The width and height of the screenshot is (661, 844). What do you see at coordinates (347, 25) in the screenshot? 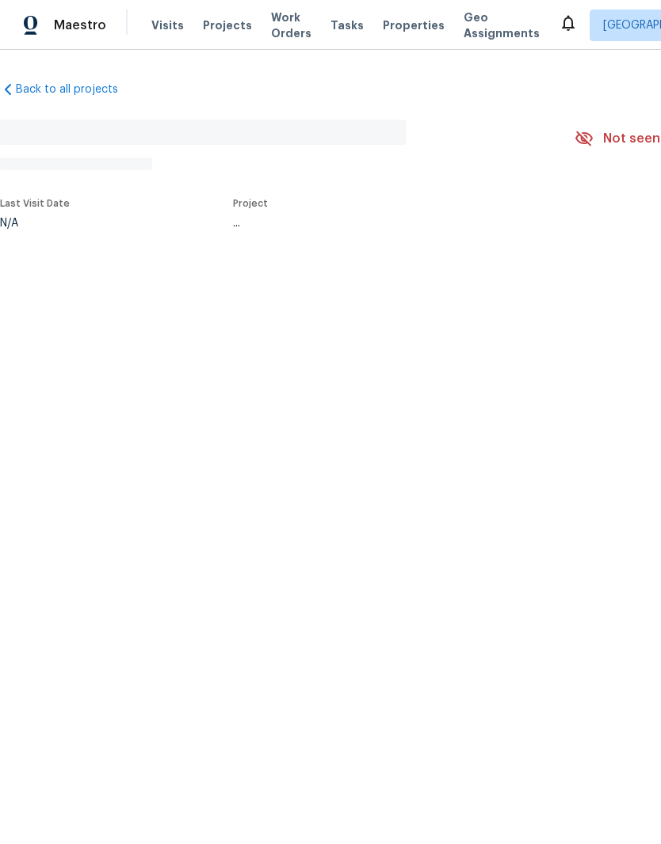
I see `span: Tasks` at bounding box center [347, 25].